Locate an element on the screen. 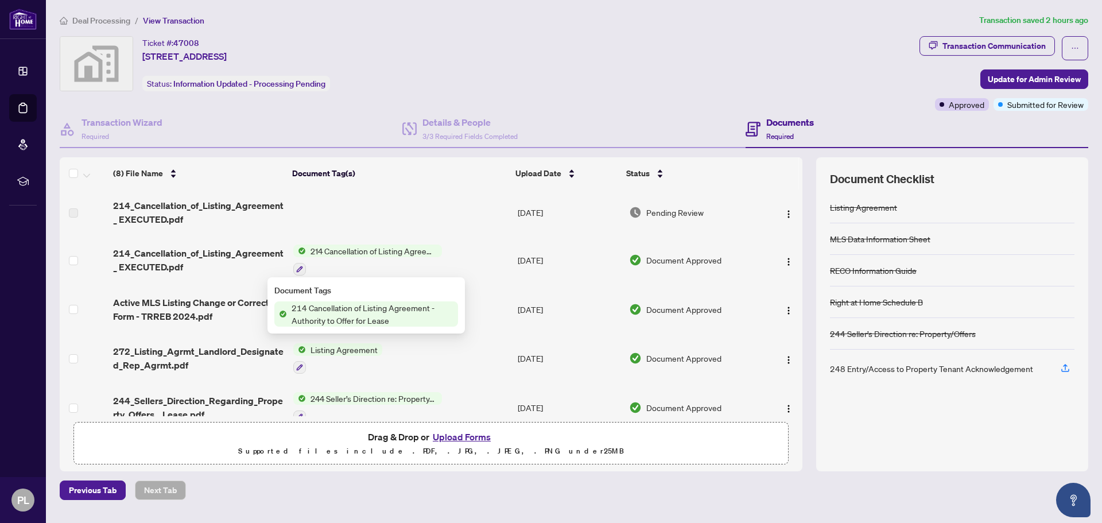 This screenshot has height=523, width=1102. div: MLS Data Information Sheet is located at coordinates (880, 239).